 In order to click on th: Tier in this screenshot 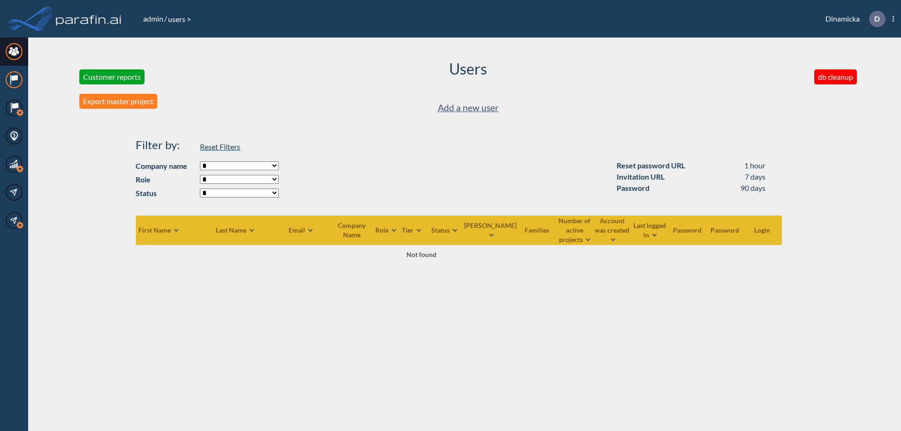, I will do `click(412, 230)`.